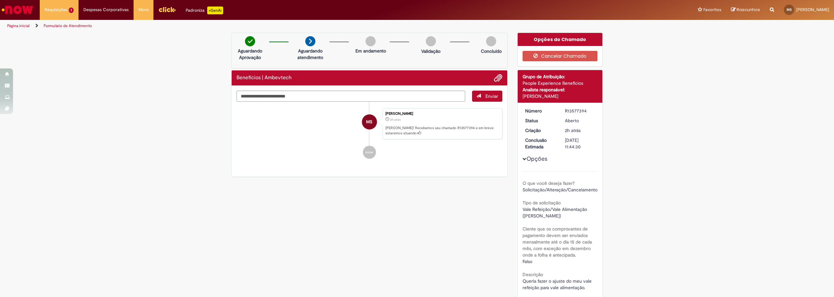  Describe the element at coordinates (580, 121) in the screenshot. I see `div: Aberto` at that location.